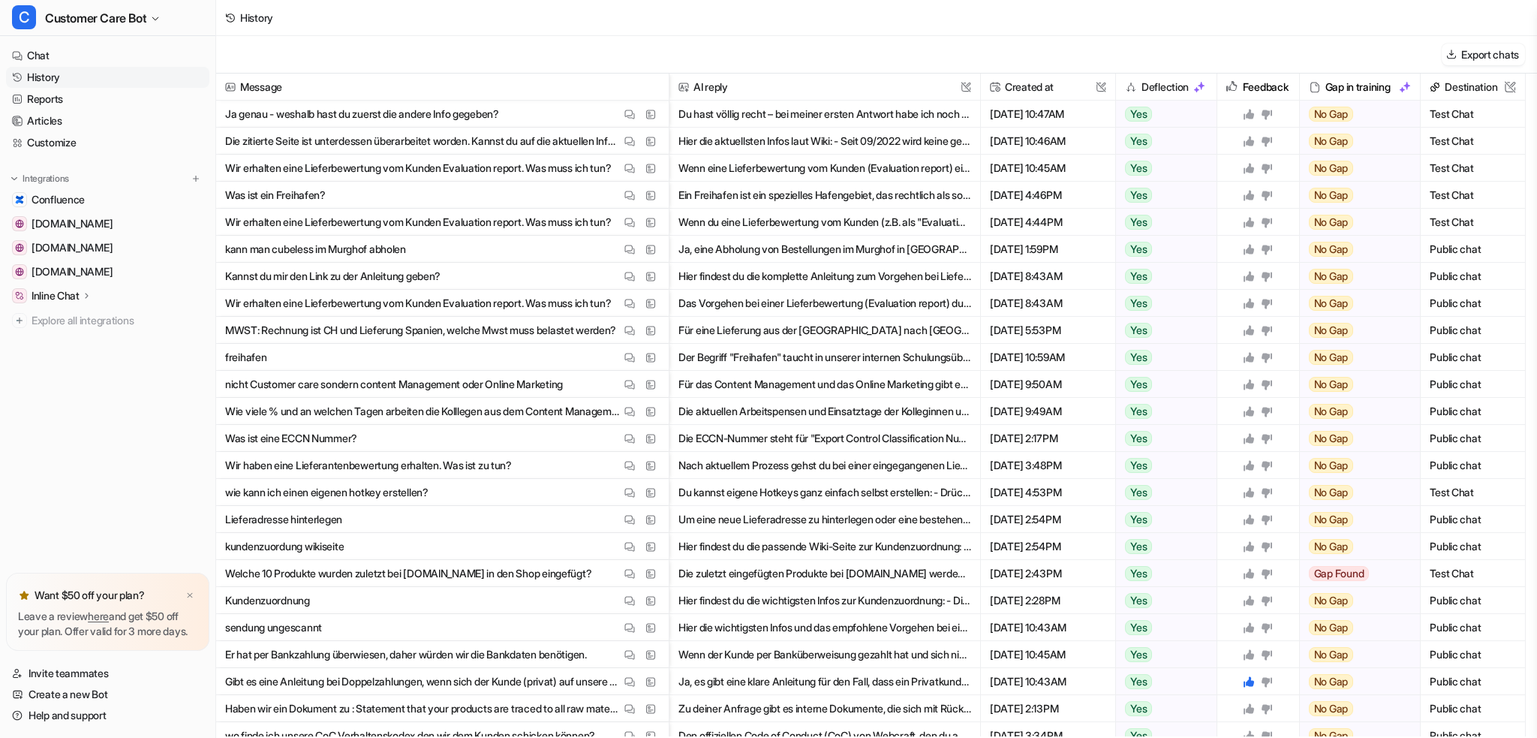 This screenshot has height=738, width=1537. What do you see at coordinates (825, 438) in the screenshot?
I see `button: Die ECCN-Nummer steht für "Export Control Classification Number". Es handelt sich dabei um eine K...` at bounding box center [825, 438].